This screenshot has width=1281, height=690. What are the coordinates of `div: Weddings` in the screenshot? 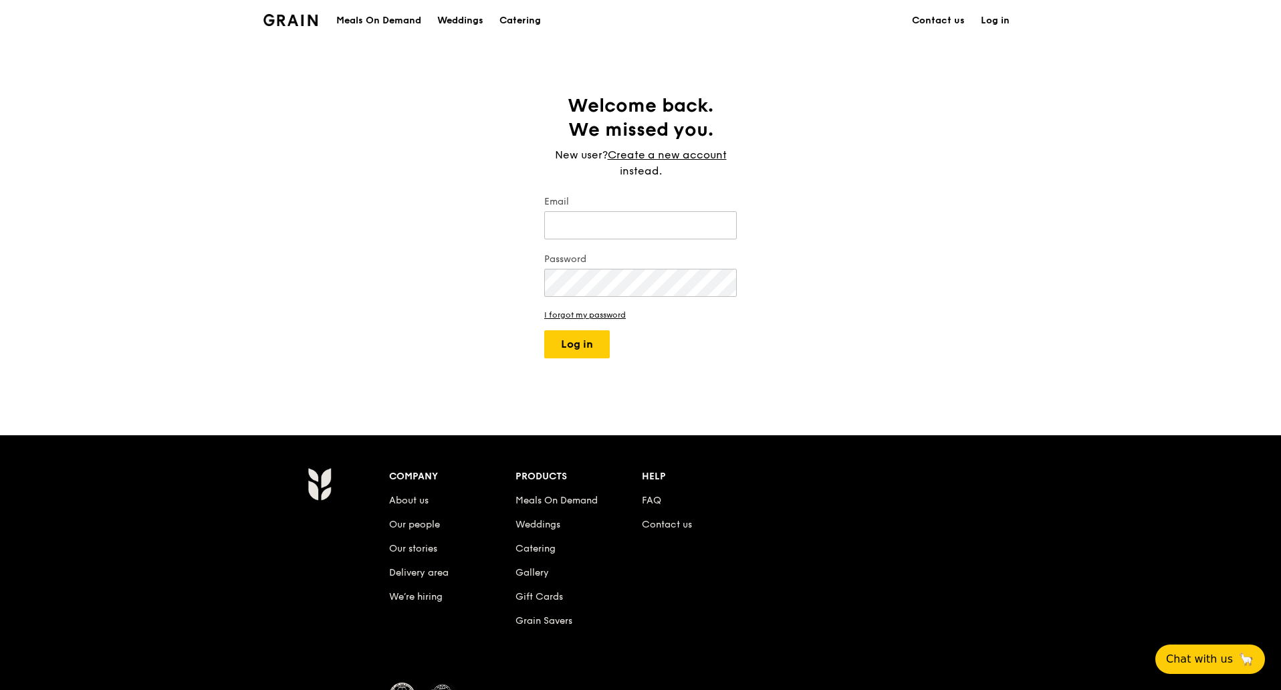 It's located at (460, 21).